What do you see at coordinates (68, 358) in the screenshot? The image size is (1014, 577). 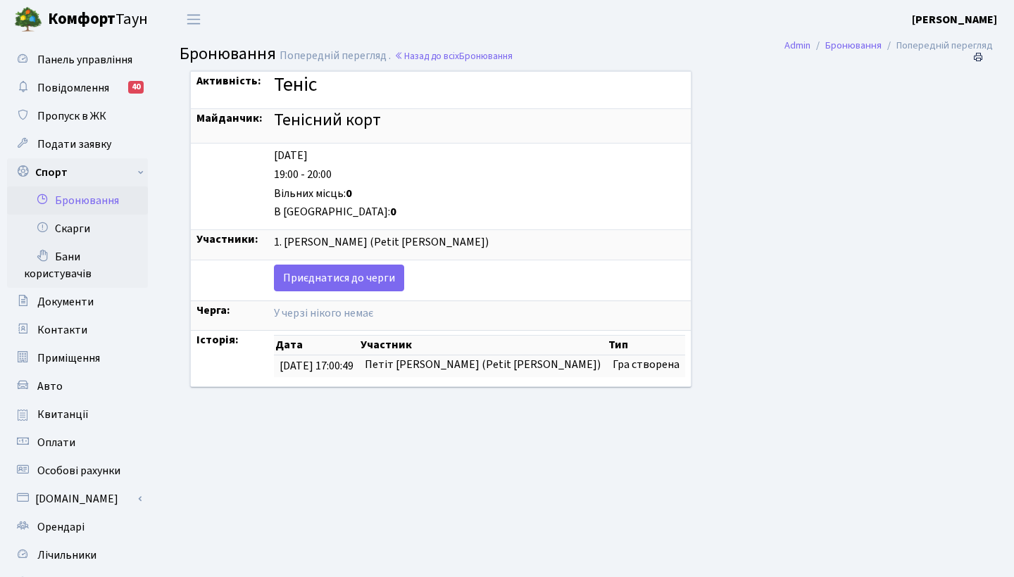 I see `span: Приміщення` at bounding box center [68, 358].